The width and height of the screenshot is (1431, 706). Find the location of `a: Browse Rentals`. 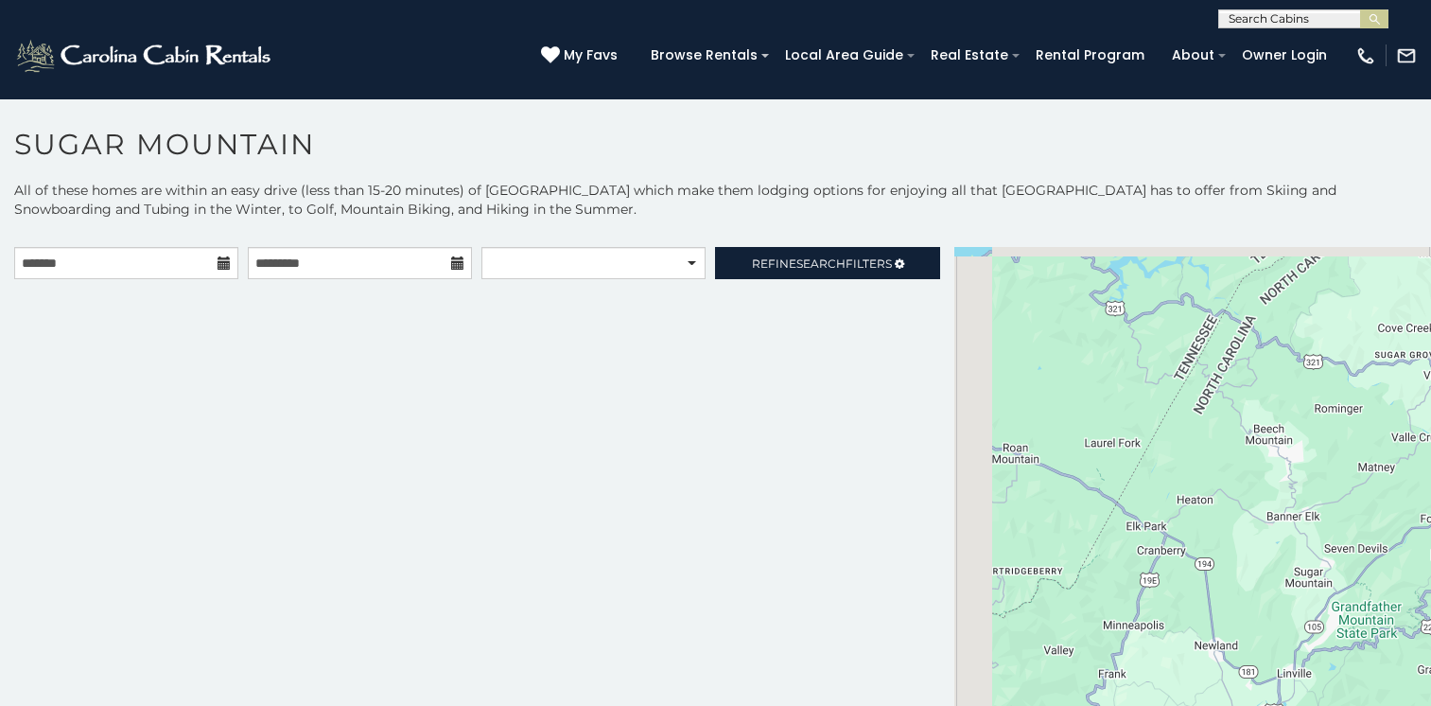

a: Browse Rentals is located at coordinates (704, 55).